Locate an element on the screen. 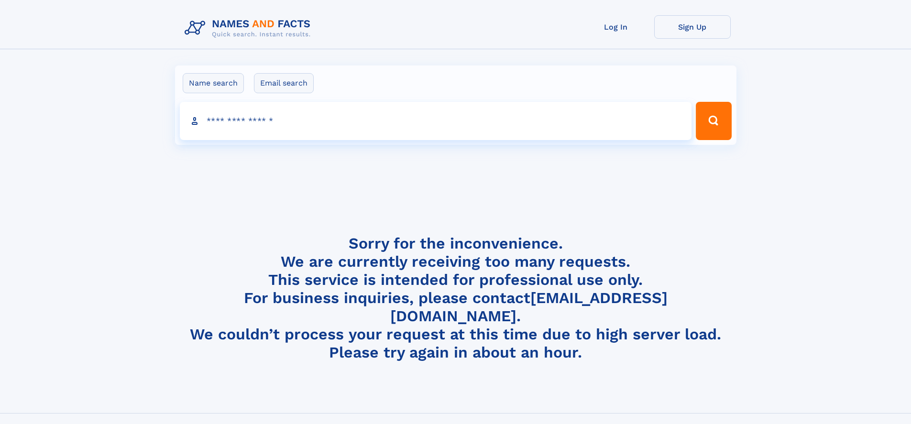  a: Sign Up is located at coordinates (693, 27).